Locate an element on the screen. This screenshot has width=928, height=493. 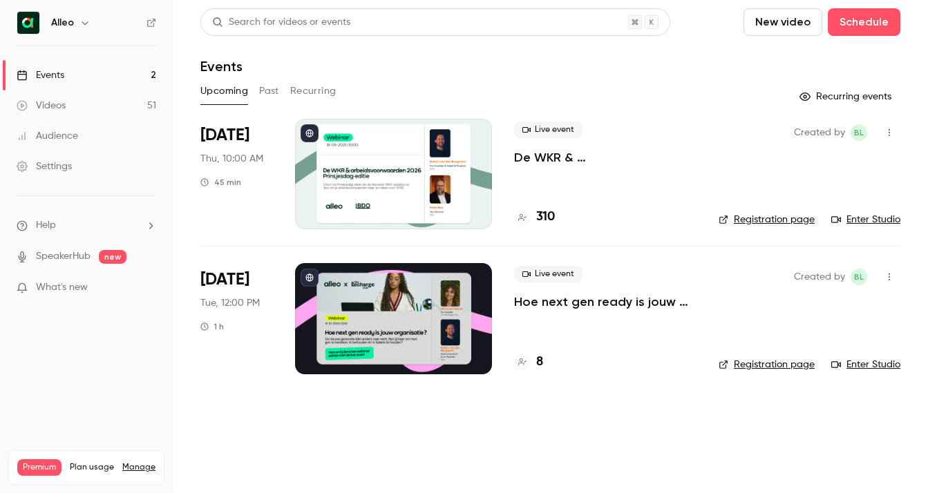
a: Manage is located at coordinates (139, 468).